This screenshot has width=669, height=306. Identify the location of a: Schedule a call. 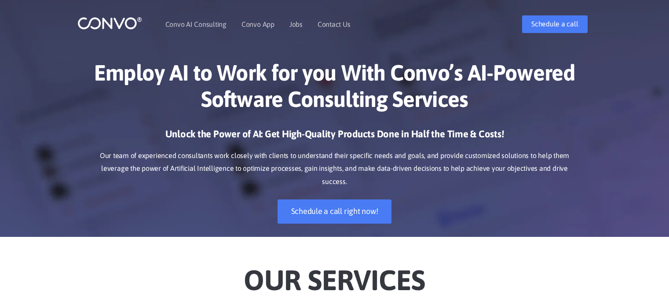
(554, 24).